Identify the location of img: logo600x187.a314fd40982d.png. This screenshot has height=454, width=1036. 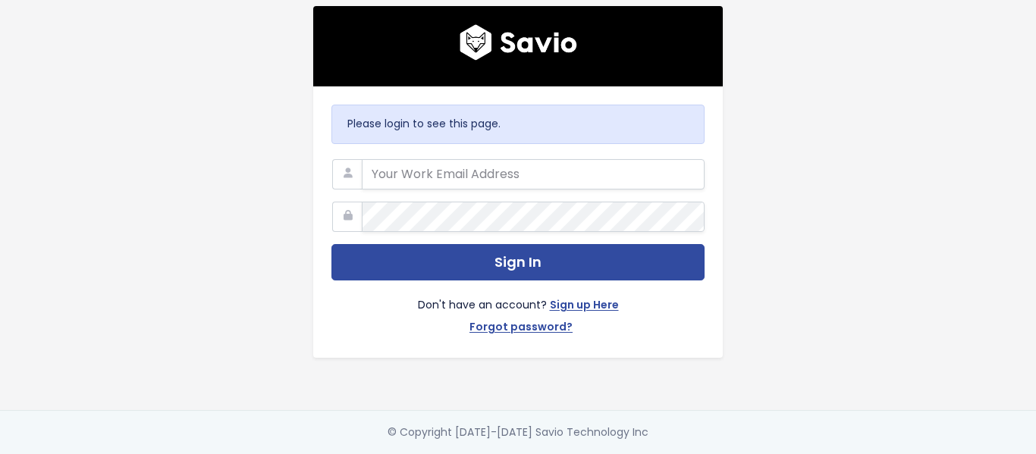
(518, 42).